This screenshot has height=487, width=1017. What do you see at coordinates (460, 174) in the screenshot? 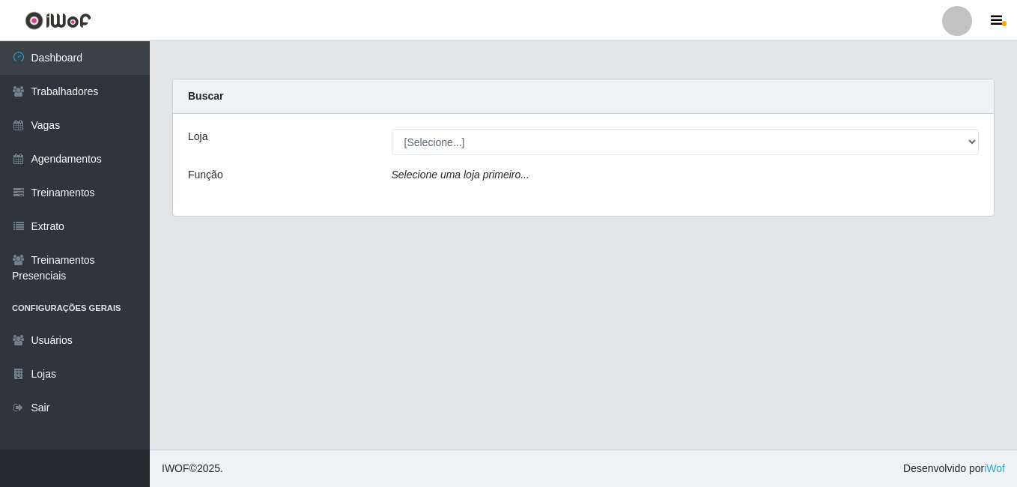
I see `i: Selecione uma loja primeiro...` at bounding box center [460, 174].